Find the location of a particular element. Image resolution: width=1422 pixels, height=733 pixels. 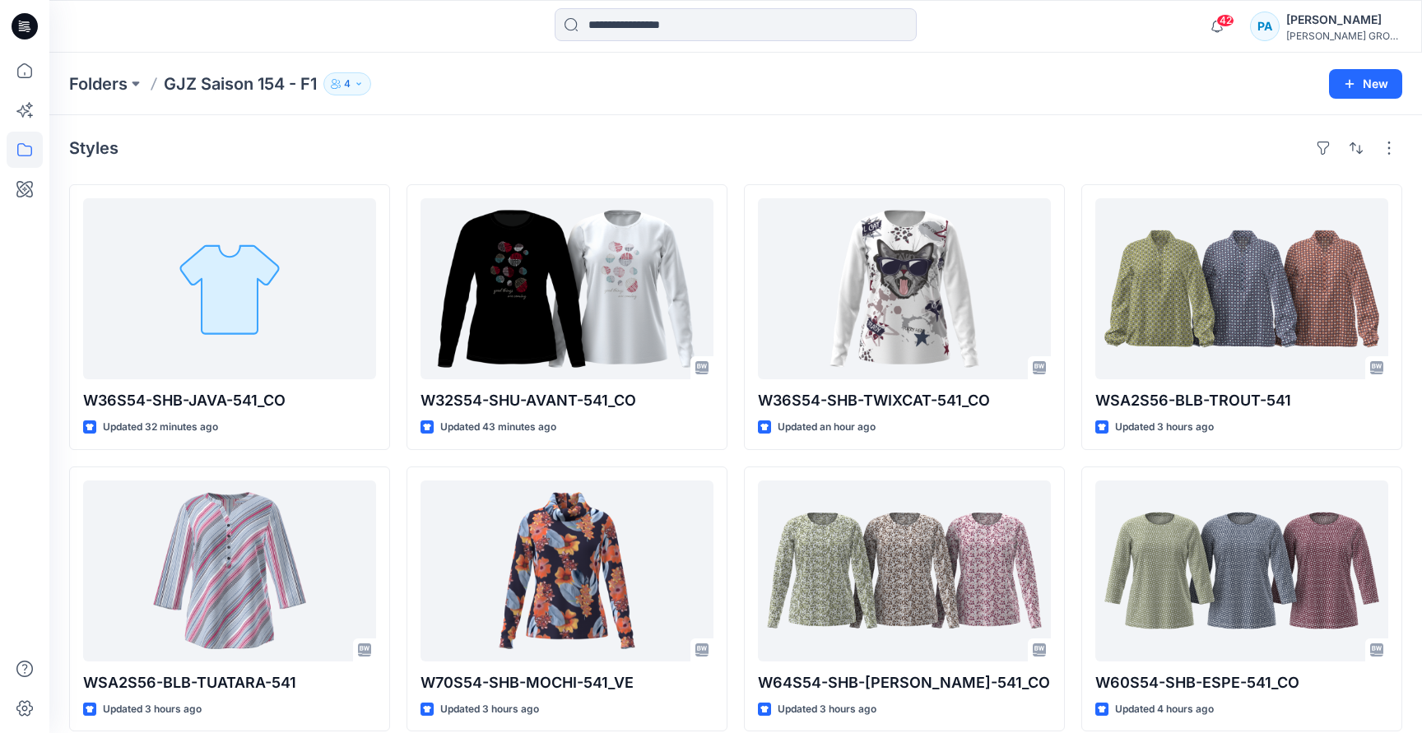

p: W60S54-SHB-ESPE-541_CO is located at coordinates (1241, 683).